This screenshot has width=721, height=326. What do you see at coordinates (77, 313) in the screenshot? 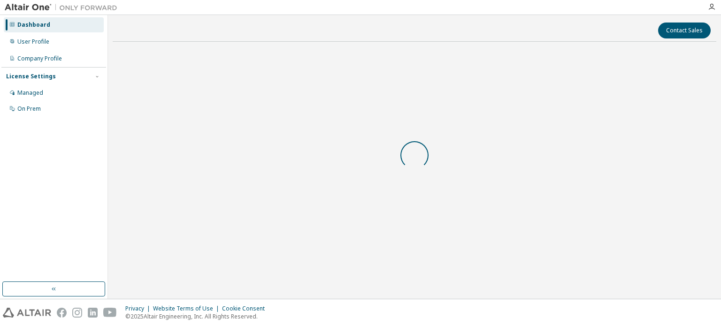
I see `img: instagram.svg` at bounding box center [77, 313].